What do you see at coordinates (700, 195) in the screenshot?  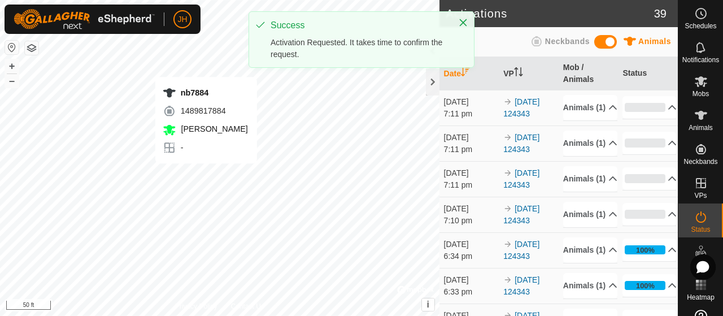 I see `span: VPs` at bounding box center [700, 195].